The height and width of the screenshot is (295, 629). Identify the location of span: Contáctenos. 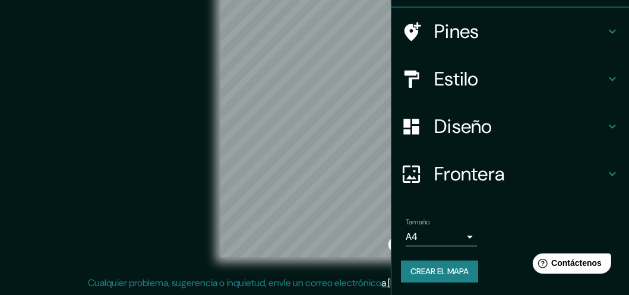
(53, 14).